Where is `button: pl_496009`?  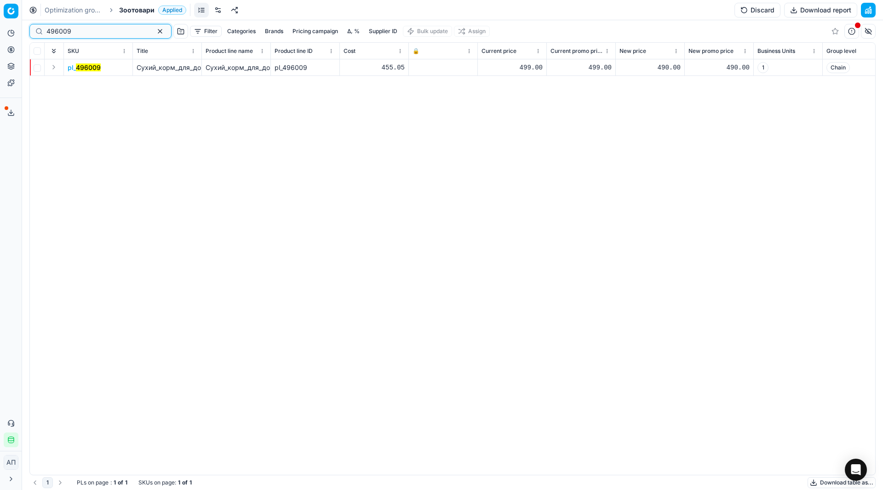
button: pl_496009 is located at coordinates (84, 68).